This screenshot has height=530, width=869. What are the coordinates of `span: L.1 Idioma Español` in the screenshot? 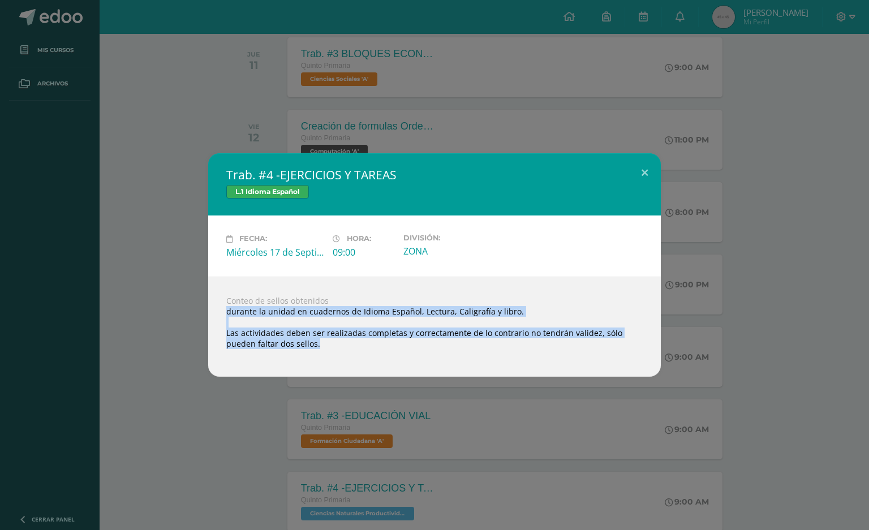 It's located at (268, 192).